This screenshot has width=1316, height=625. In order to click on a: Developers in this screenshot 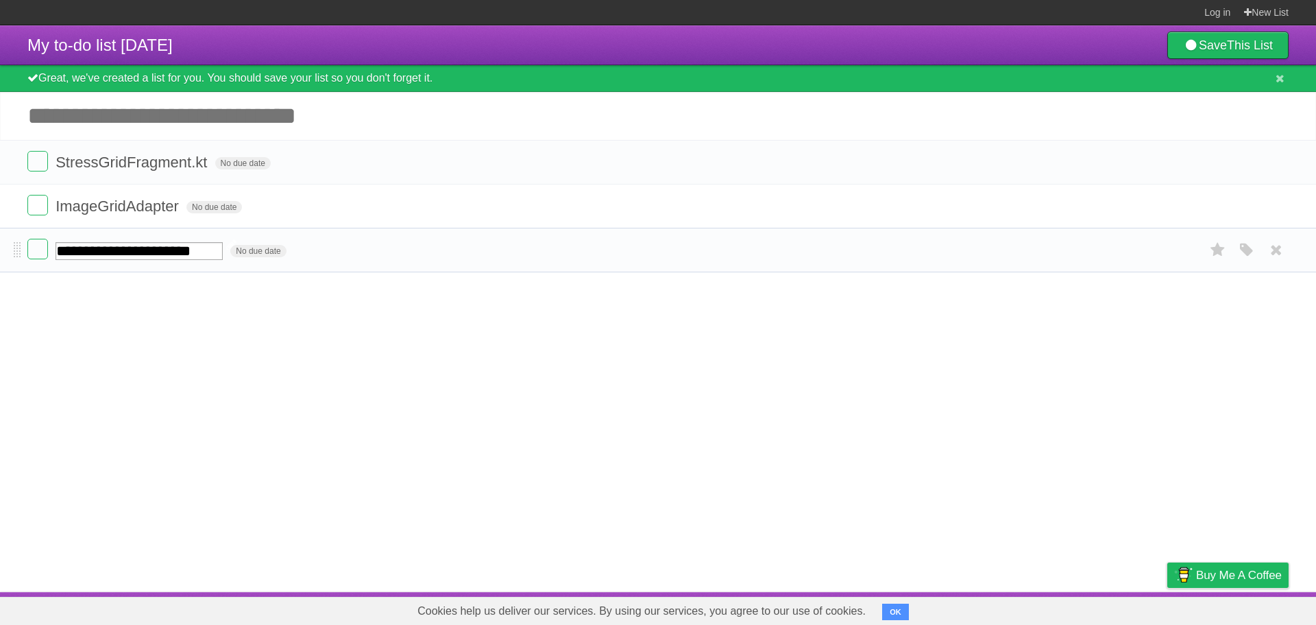, I will do `click(1058, 608)`.